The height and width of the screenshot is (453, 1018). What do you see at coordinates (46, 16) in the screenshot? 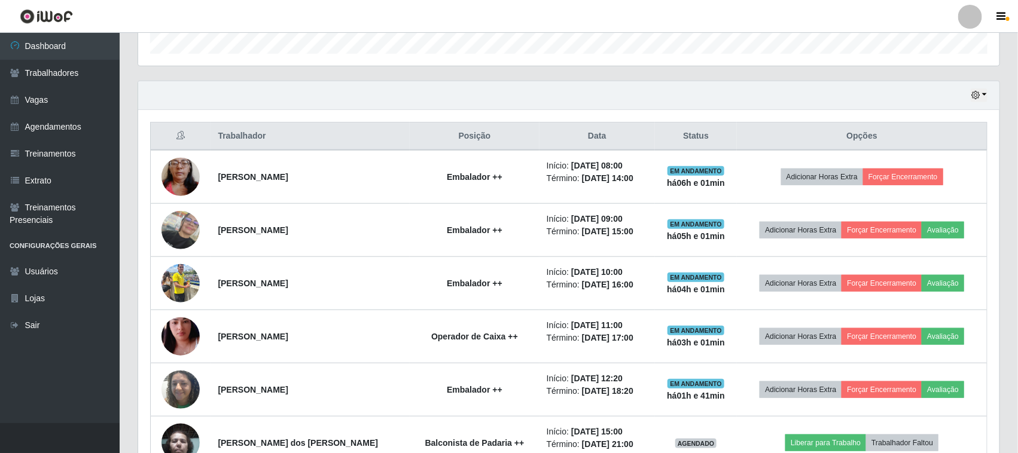
I see `img: CoreUI Logo` at bounding box center [46, 16].